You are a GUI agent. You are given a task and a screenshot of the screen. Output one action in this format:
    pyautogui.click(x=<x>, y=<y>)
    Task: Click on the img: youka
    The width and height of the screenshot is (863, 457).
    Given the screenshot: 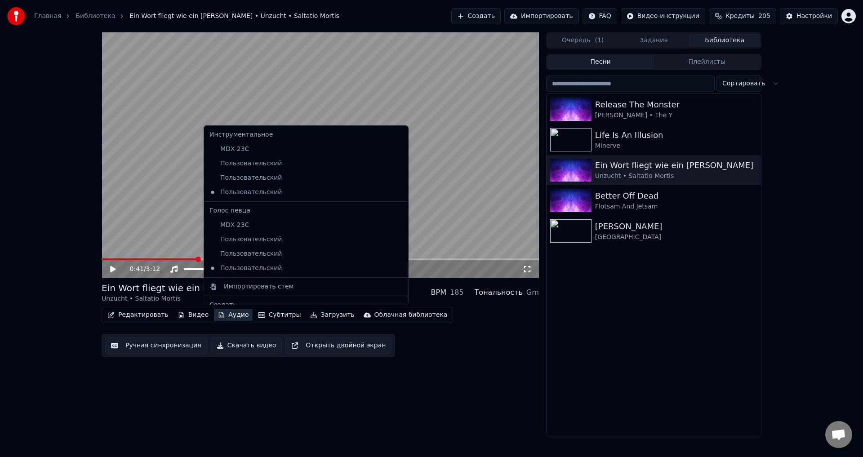 What is the action you would take?
    pyautogui.click(x=16, y=16)
    